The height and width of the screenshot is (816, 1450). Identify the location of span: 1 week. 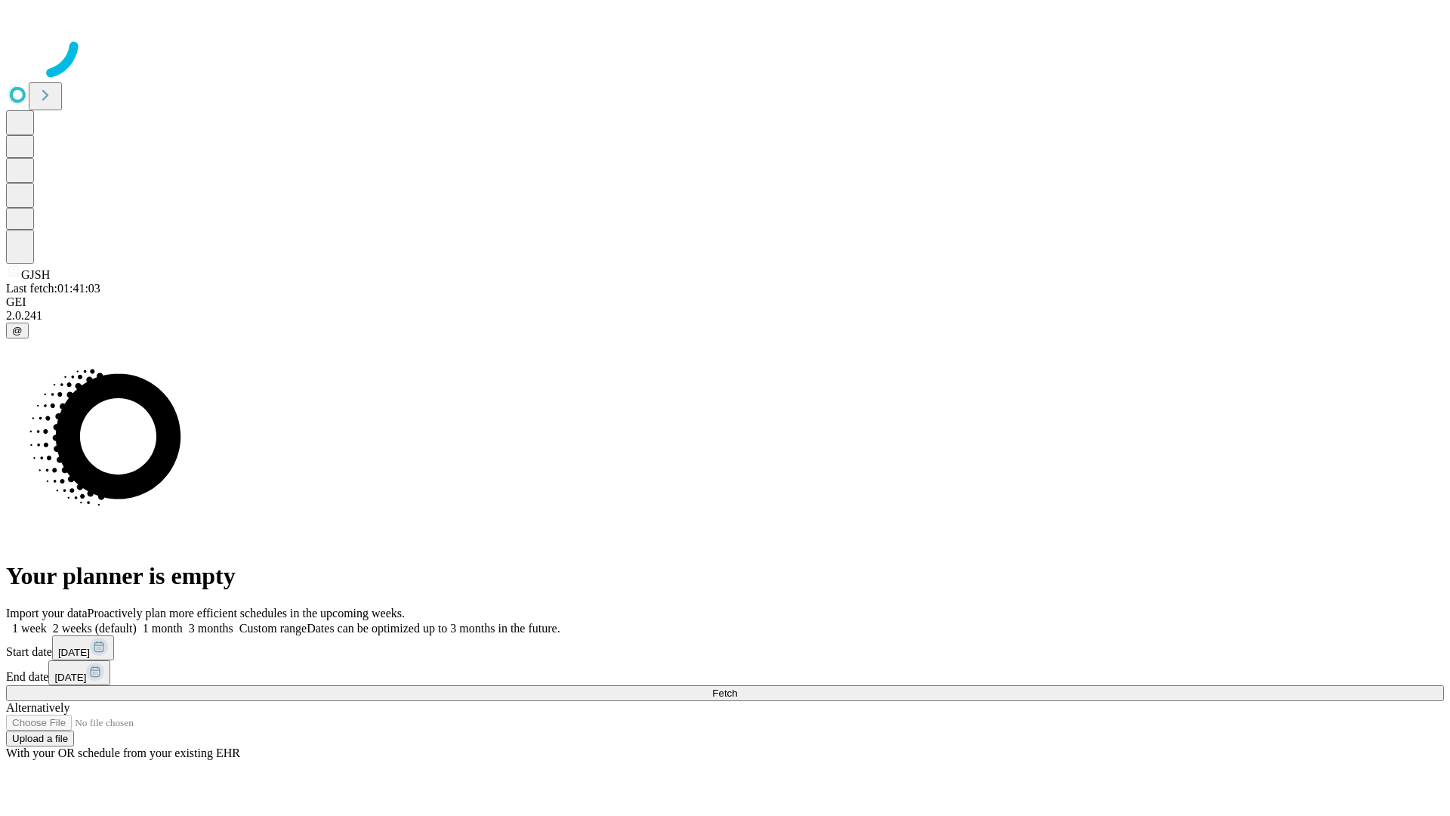
(29, 628).